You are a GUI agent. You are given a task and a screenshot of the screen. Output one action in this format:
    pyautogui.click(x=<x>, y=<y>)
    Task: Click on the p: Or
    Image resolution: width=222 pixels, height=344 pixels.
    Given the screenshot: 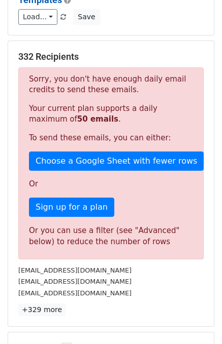 What is the action you would take?
    pyautogui.click(x=111, y=184)
    